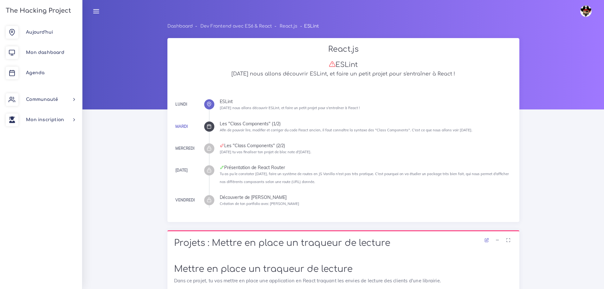  Describe the element at coordinates (289, 26) in the screenshot. I see `a: React.js` at that location.